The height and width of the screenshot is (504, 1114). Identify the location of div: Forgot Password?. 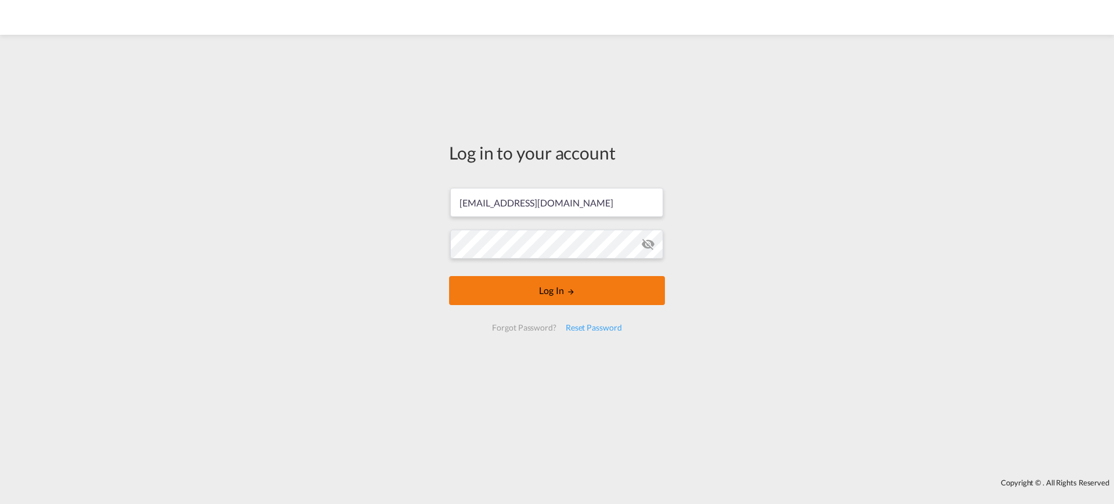
(524, 328).